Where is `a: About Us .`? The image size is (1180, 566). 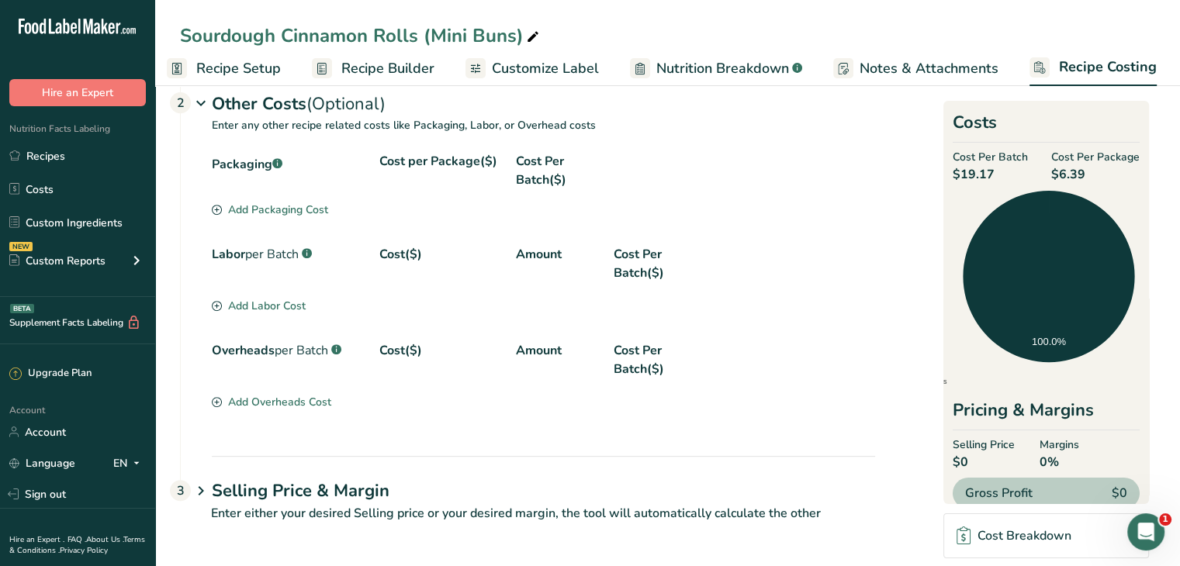
a: About Us . is located at coordinates (105, 540).